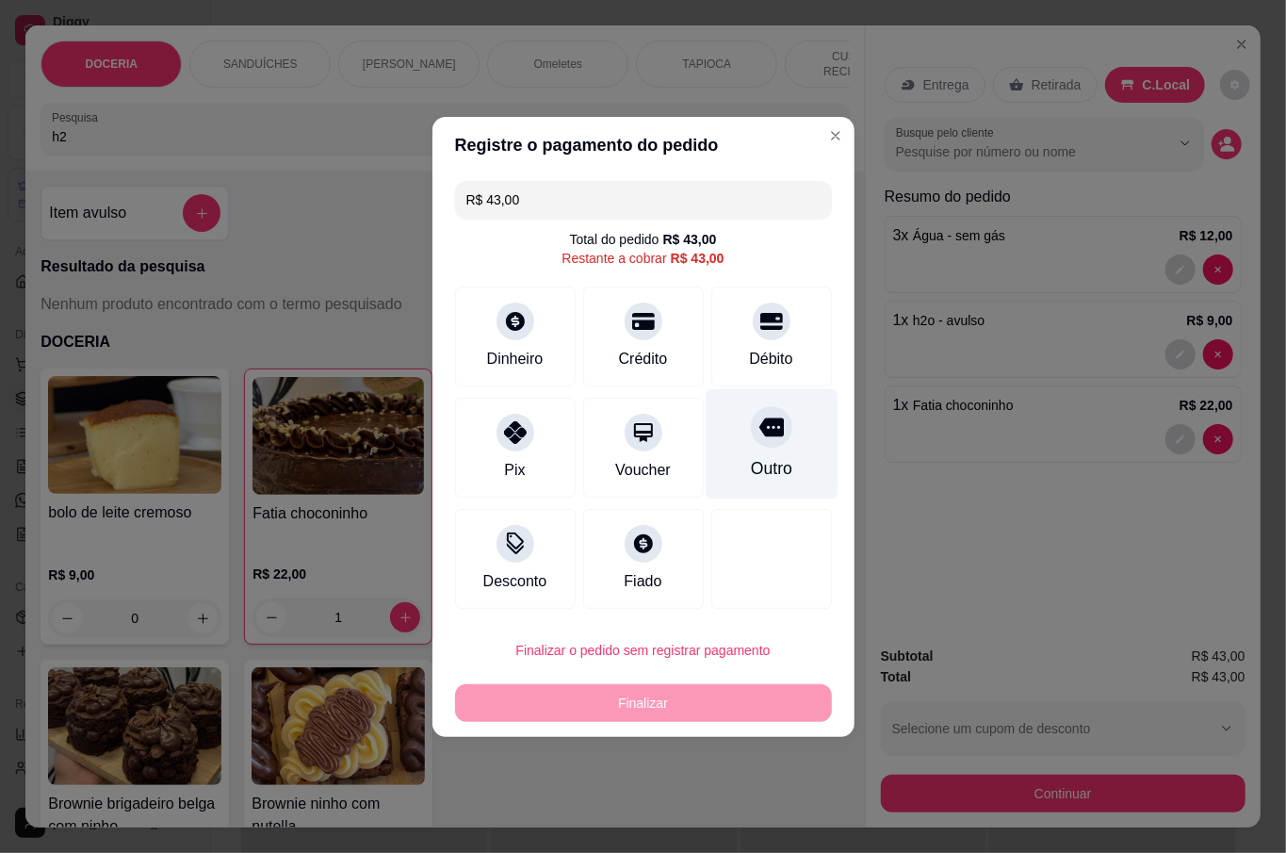 This screenshot has height=853, width=1286. I want to click on div: Restante a cobrar, so click(643, 258).